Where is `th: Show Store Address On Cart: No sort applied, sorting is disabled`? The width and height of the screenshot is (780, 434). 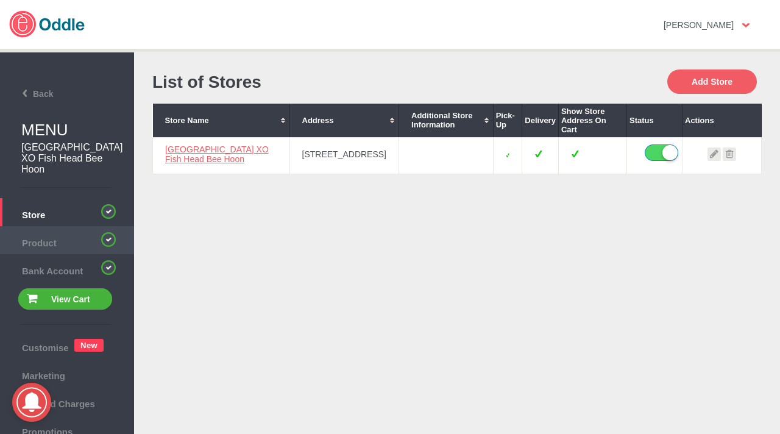
th: Show Store Address On Cart: No sort applied, sorting is disabled is located at coordinates (592, 120).